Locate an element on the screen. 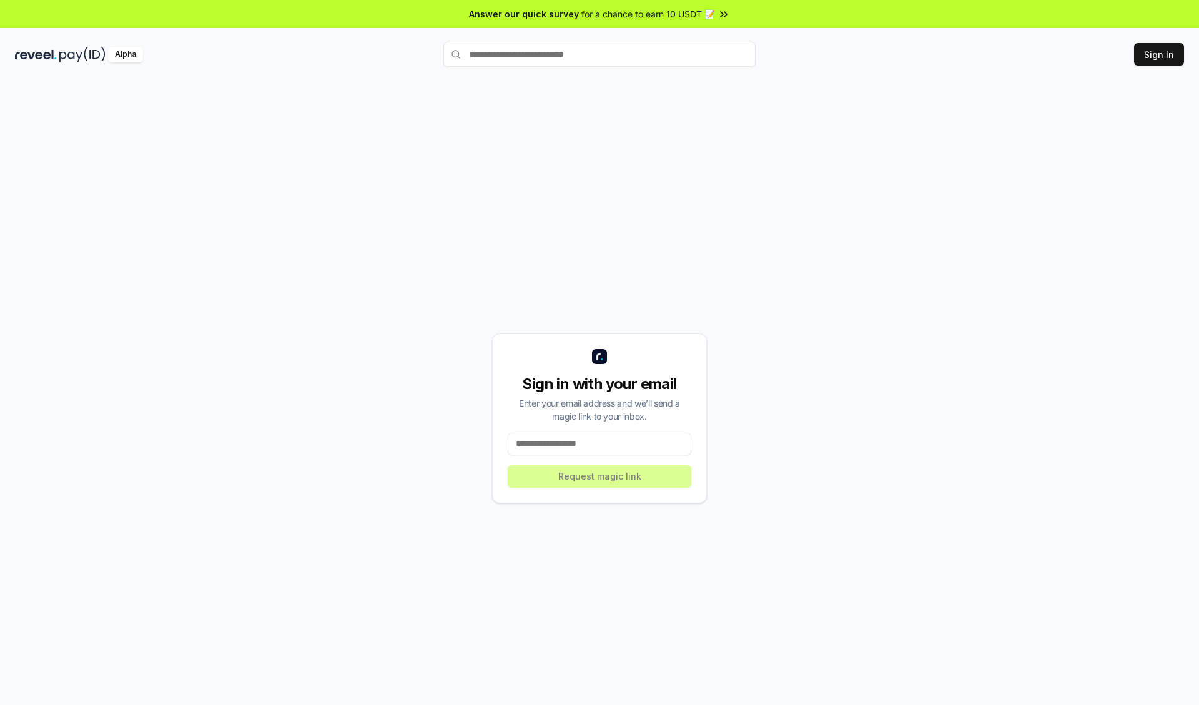 This screenshot has width=1199, height=705. img: reveel_dark is located at coordinates (36, 54).